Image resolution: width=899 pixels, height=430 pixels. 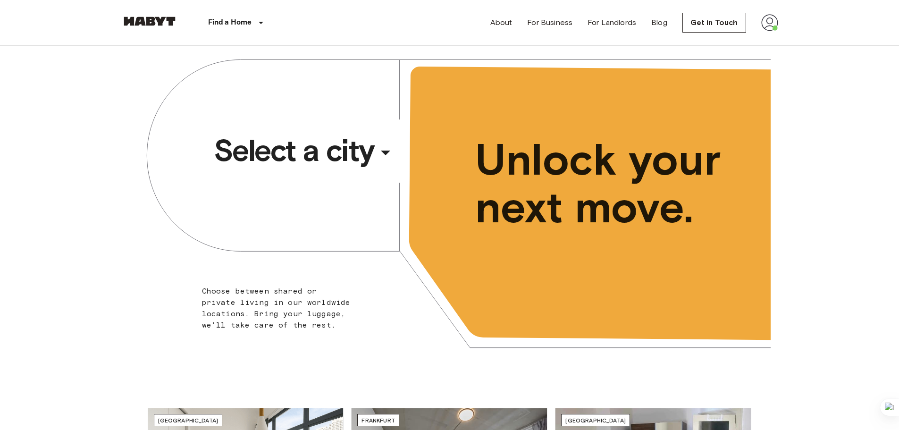 What do you see at coordinates (603, 184) in the screenshot?
I see `span: Unlock your next move.` at bounding box center [603, 184].